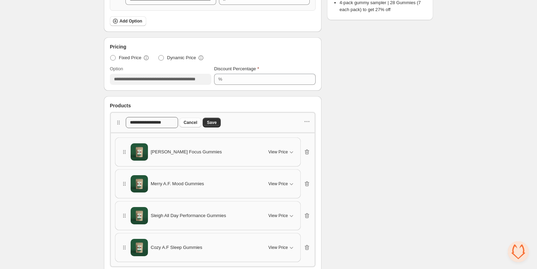  Describe the element at coordinates (188, 216) in the screenshot. I see `span: Sleigh All Day Performance Gummies` at that location.